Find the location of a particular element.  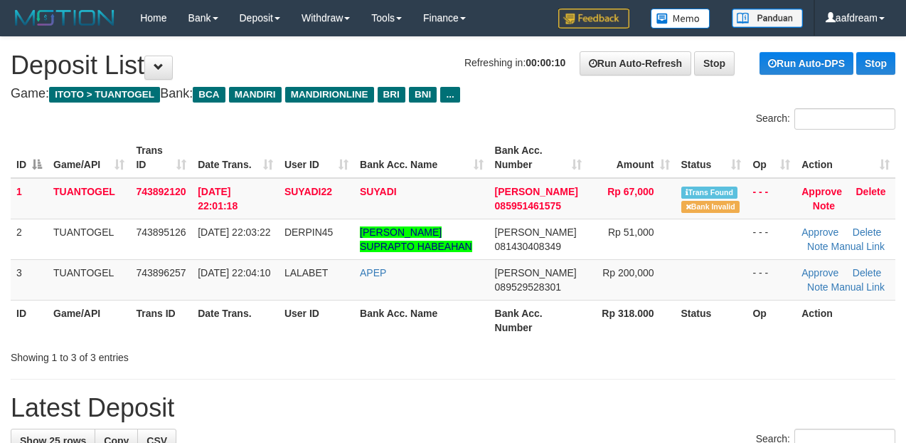

span: MANDIRI is located at coordinates (255, 95).